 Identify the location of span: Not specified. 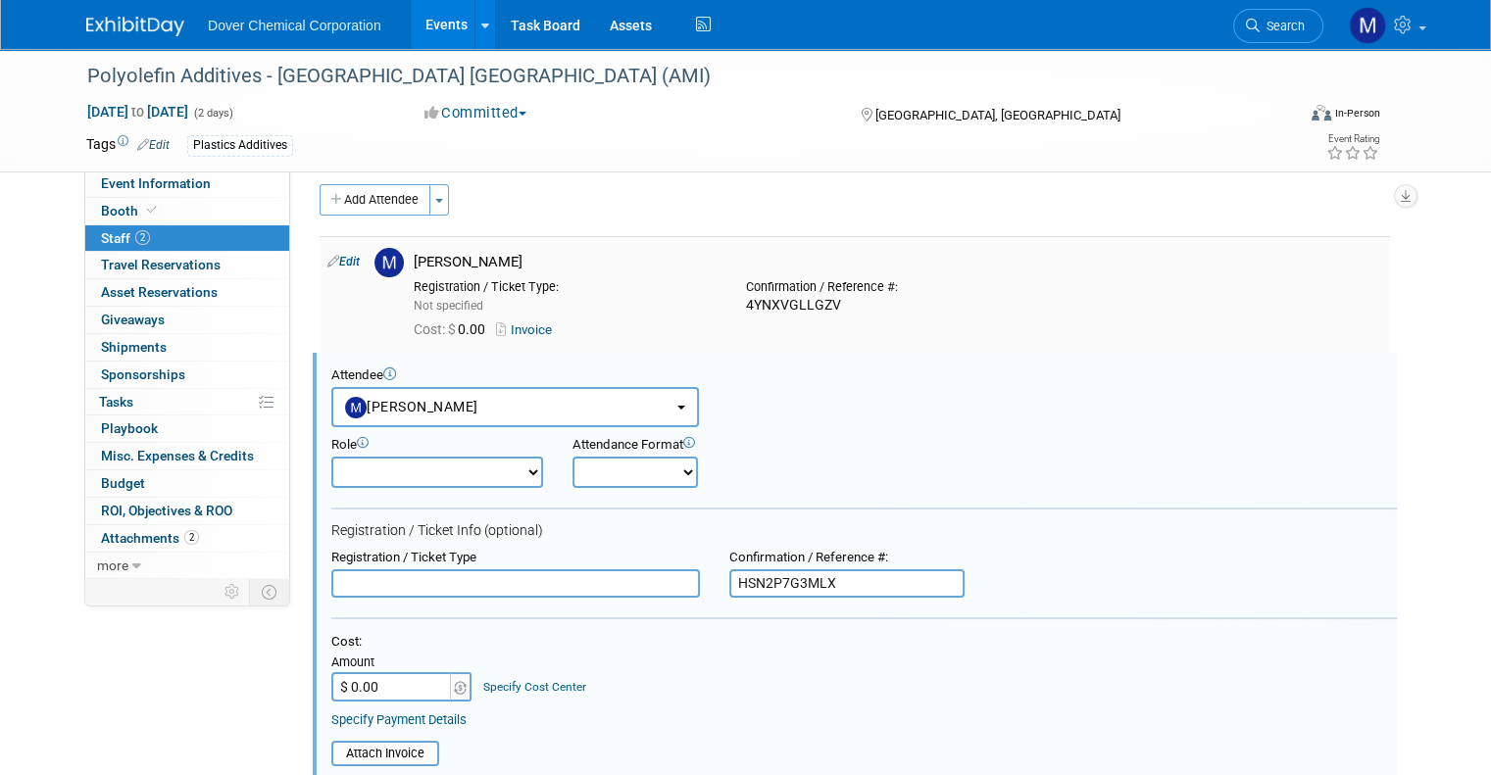
(448, 306).